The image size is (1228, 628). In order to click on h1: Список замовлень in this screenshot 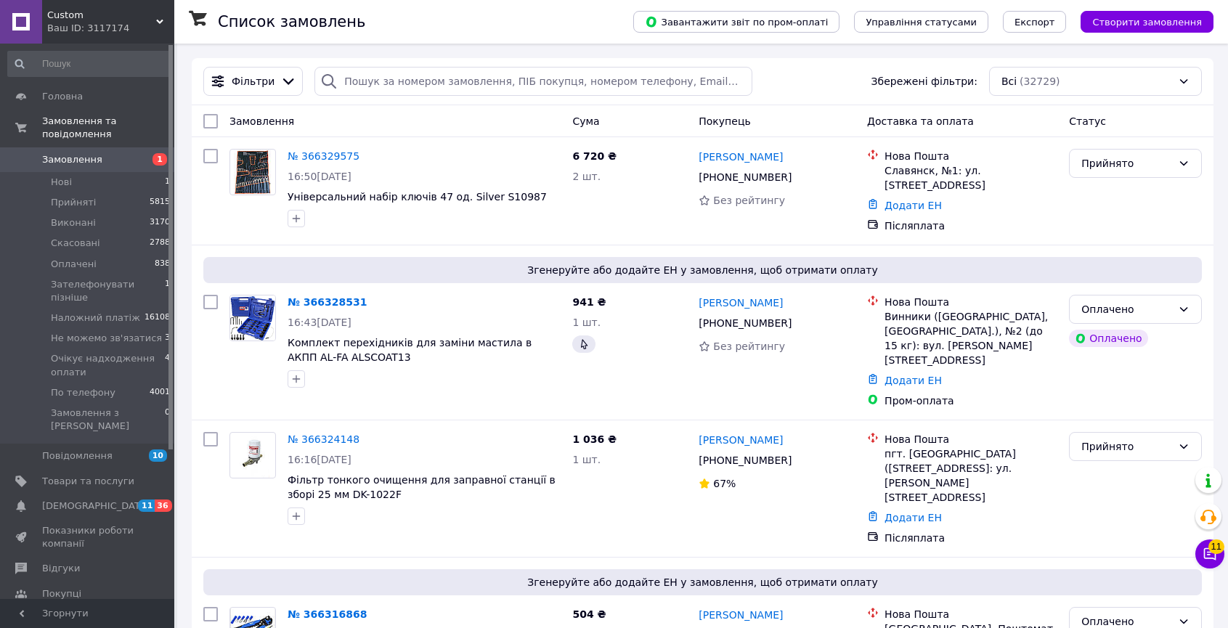, I will do `click(291, 22)`.